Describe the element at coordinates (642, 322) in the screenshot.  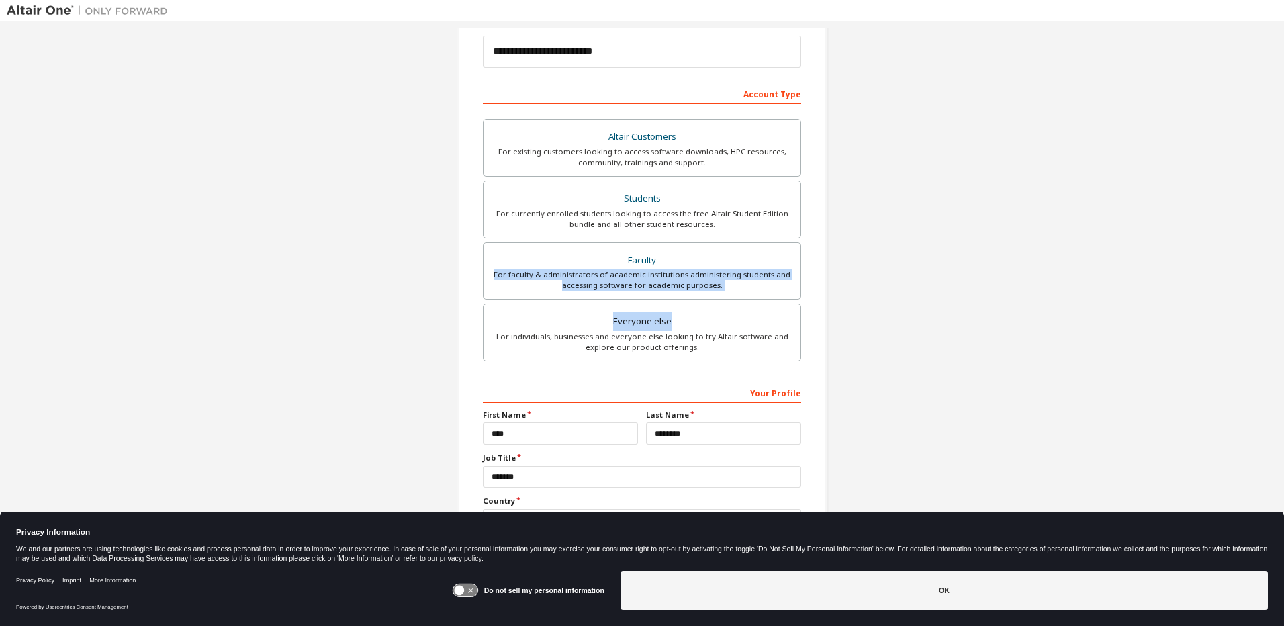
I see `div: Everyone else` at that location.